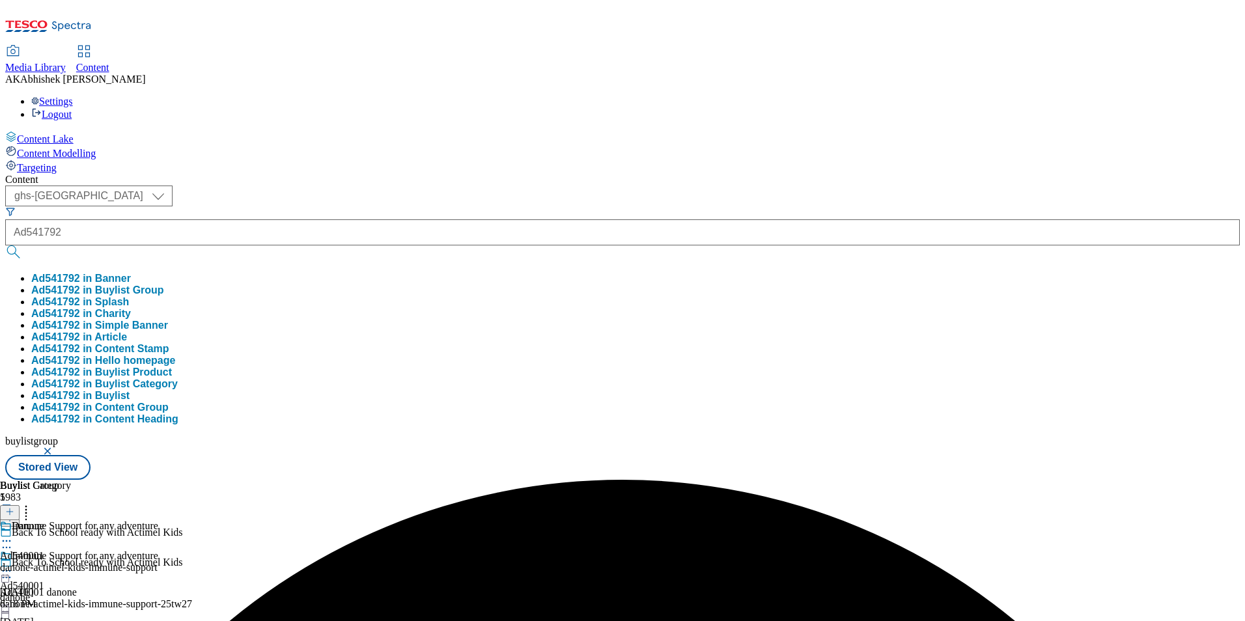 The height and width of the screenshot is (621, 1245). I want to click on span: Content Lake, so click(45, 139).